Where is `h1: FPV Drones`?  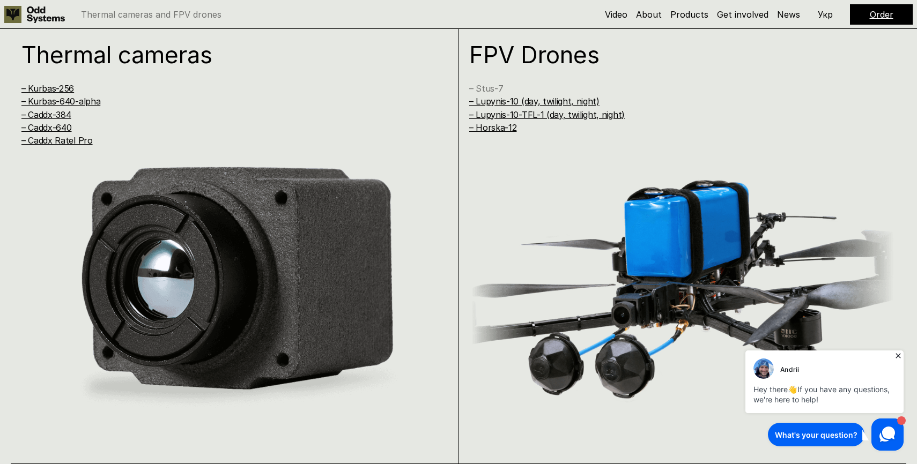
h1: FPV Drones is located at coordinates (669, 55).